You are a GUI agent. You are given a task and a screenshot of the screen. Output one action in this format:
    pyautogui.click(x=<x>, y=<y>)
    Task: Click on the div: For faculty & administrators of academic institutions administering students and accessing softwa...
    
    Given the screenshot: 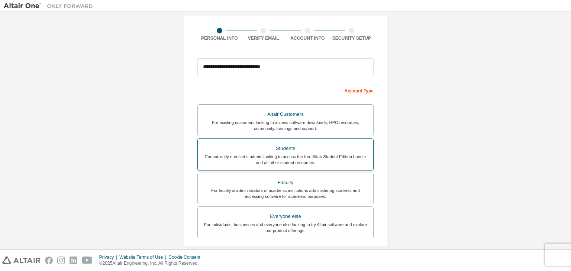 What is the action you would take?
    pyautogui.click(x=285, y=194)
    